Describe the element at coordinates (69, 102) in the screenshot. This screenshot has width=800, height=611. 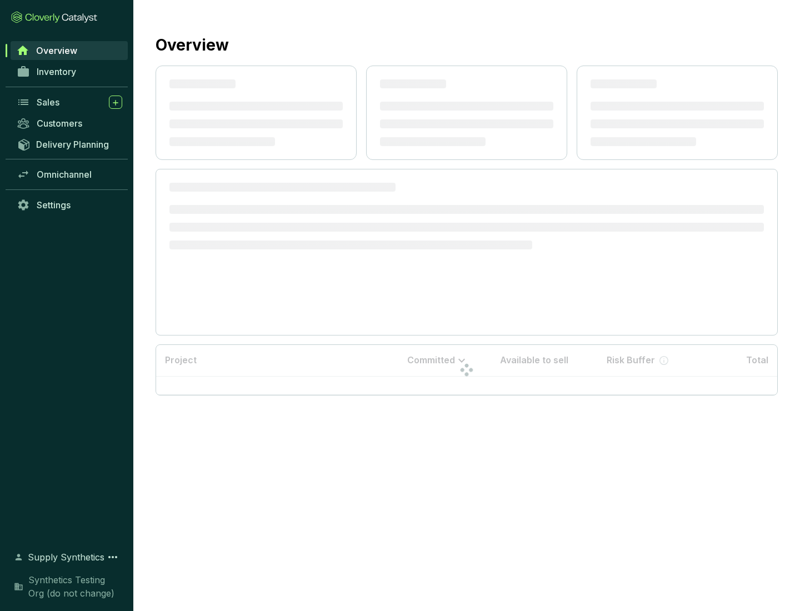
I see `a: Sales` at that location.